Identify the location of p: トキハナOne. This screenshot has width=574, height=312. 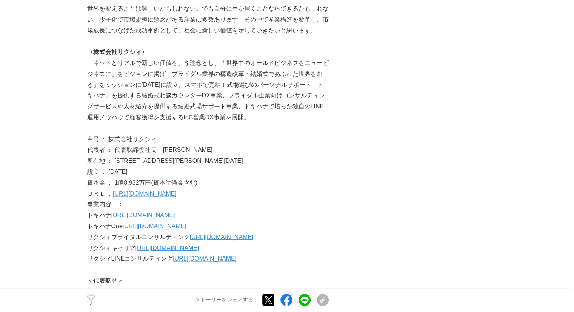
(208, 226).